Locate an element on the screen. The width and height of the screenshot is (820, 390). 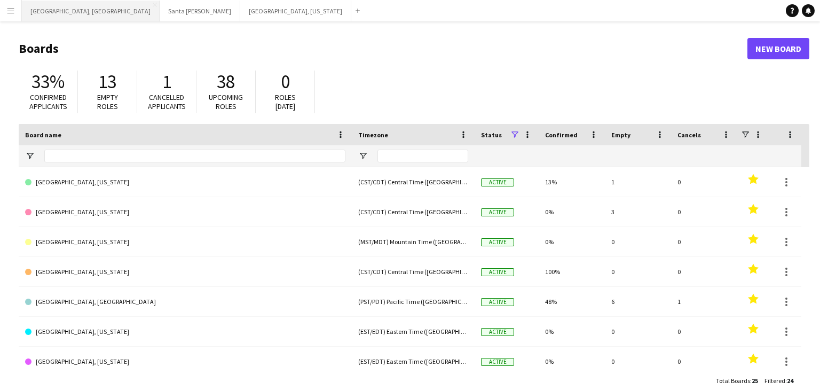
span: 25 is located at coordinates (755, 380).